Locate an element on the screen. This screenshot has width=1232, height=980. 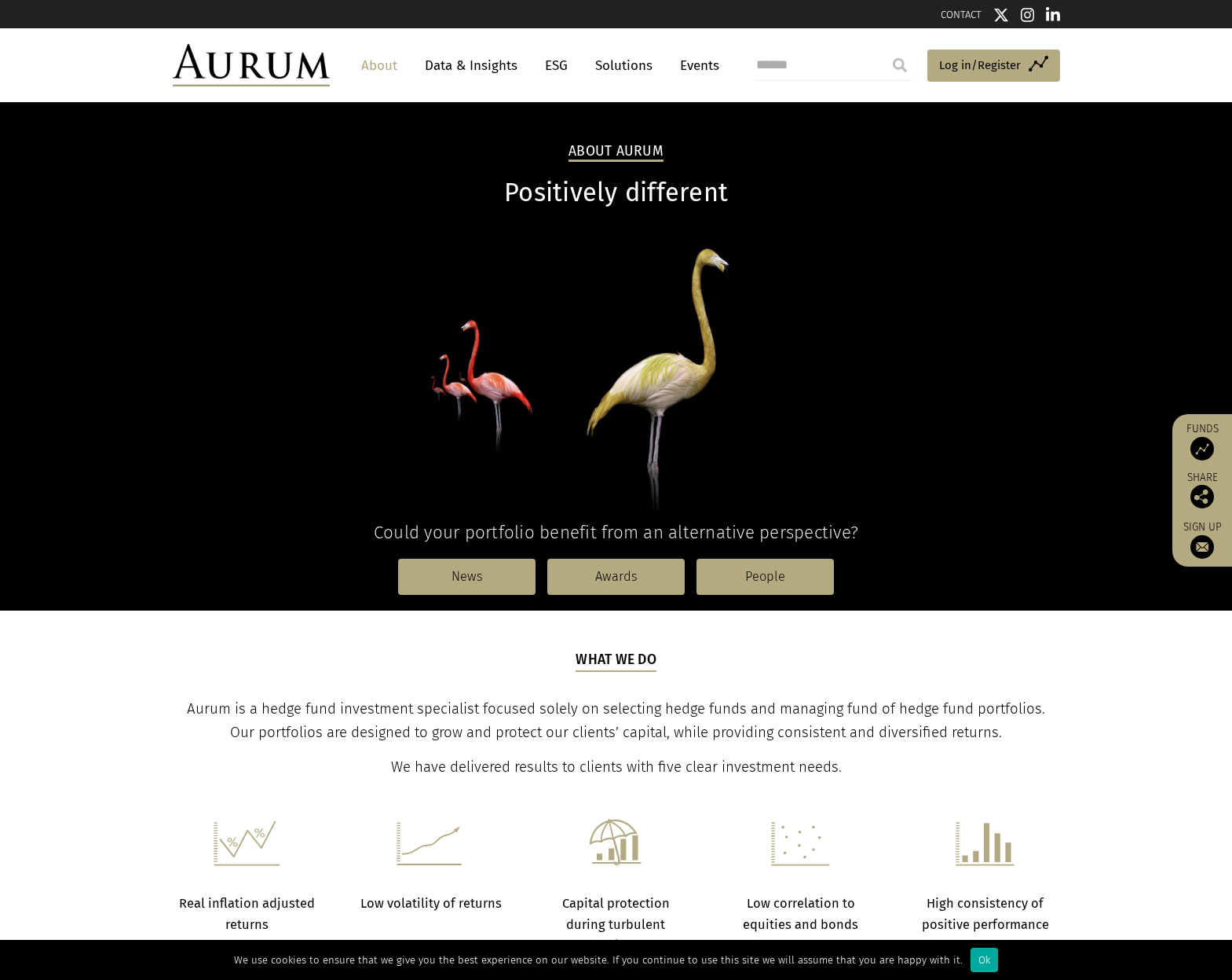
img: Twitter icon is located at coordinates (1001, 15).